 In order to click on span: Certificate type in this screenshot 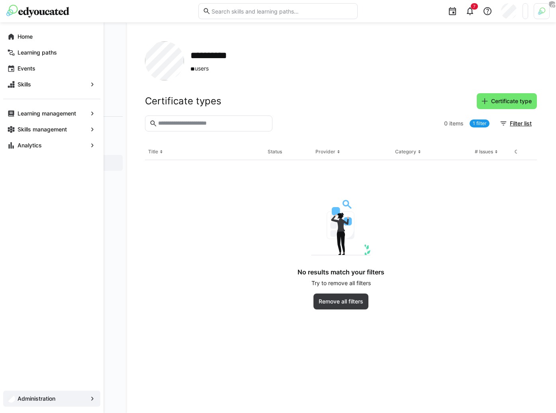, I will do `click(512, 101)`.